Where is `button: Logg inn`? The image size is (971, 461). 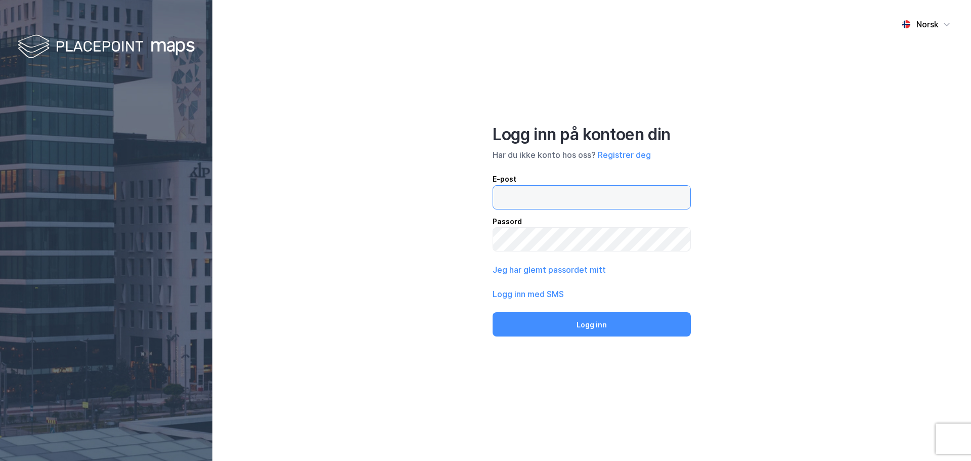 button: Logg inn is located at coordinates (592, 324).